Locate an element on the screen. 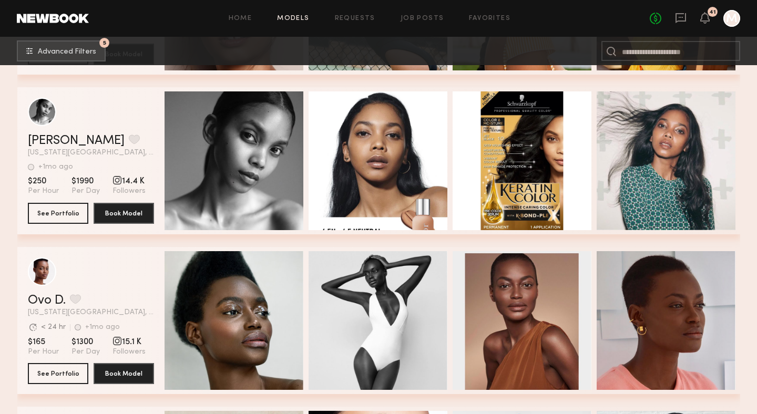 The width and height of the screenshot is (757, 414). a: Models is located at coordinates (293, 18).